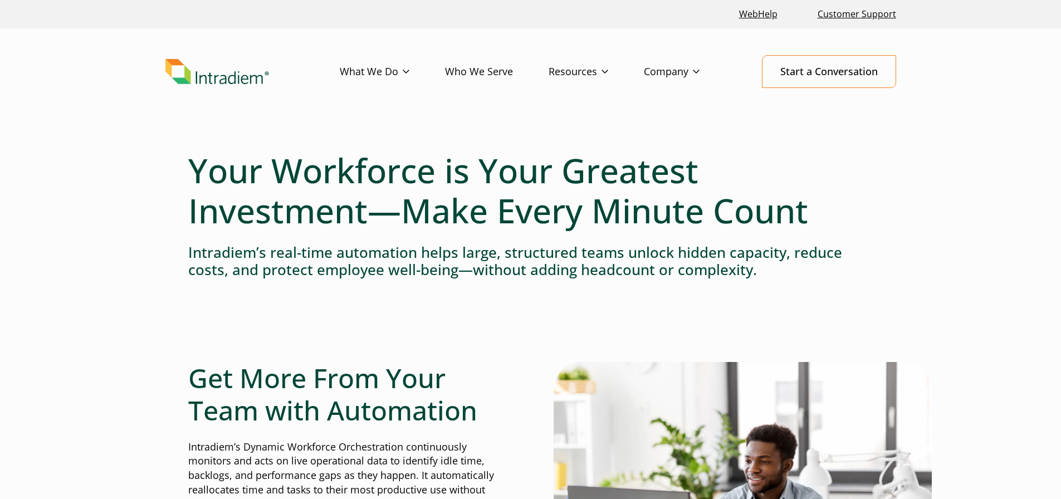  Describe the element at coordinates (829, 71) in the screenshot. I see `a: Start a Conversation` at that location.